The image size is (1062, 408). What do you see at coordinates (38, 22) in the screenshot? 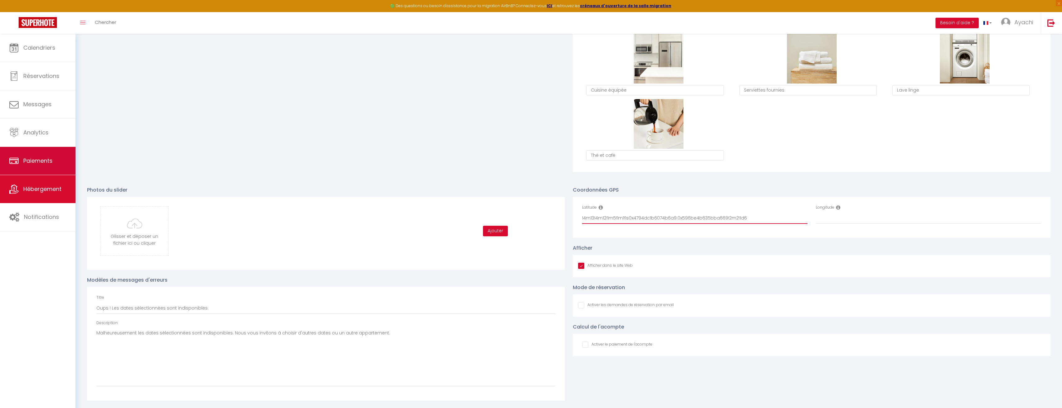
I see `img: Super Booking` at bounding box center [38, 22].